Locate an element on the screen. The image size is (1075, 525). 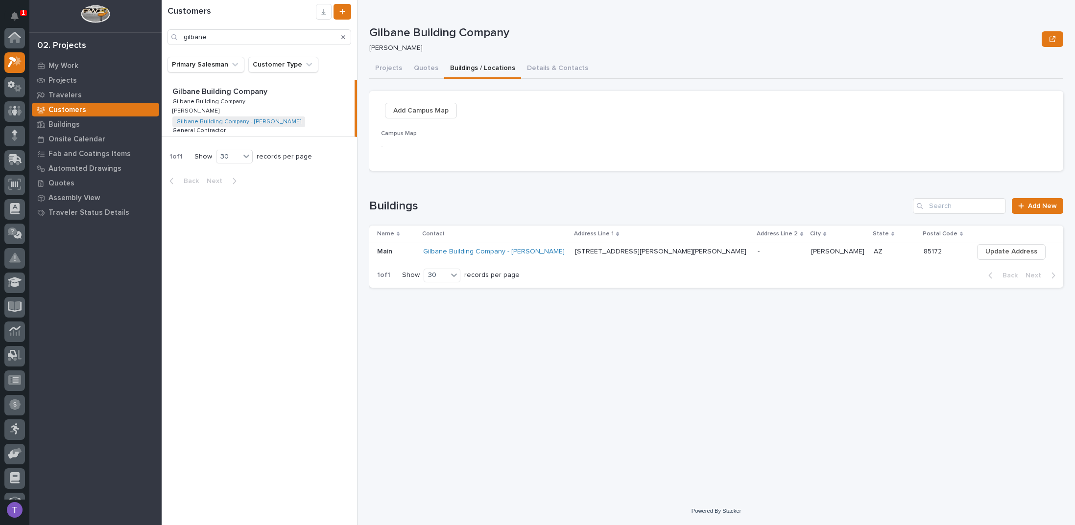
p: General Contractor is located at coordinates (200, 130).